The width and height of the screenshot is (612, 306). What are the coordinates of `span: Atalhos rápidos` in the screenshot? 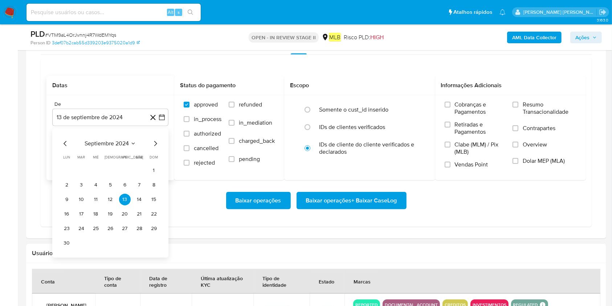 It's located at (473, 12).